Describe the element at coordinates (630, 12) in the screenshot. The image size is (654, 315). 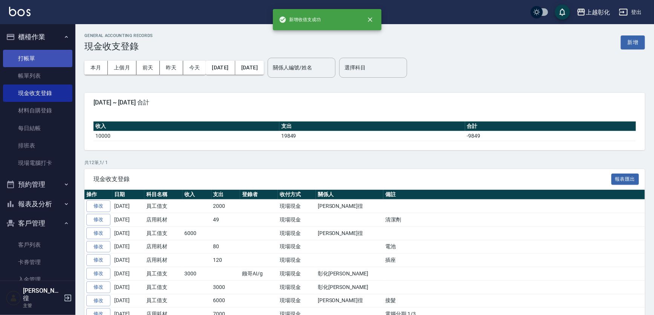
I see `button: 登出` at that location.